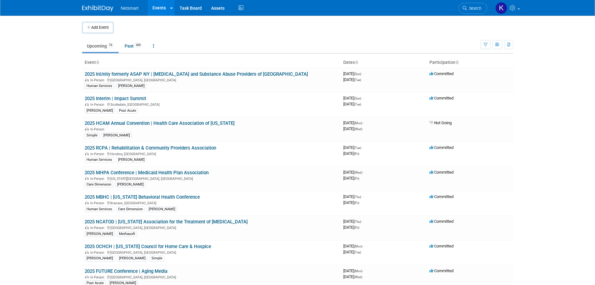 The image size is (595, 285). What do you see at coordinates (128, 111) in the screenshot?
I see `div: Post Acute` at bounding box center [128, 111].